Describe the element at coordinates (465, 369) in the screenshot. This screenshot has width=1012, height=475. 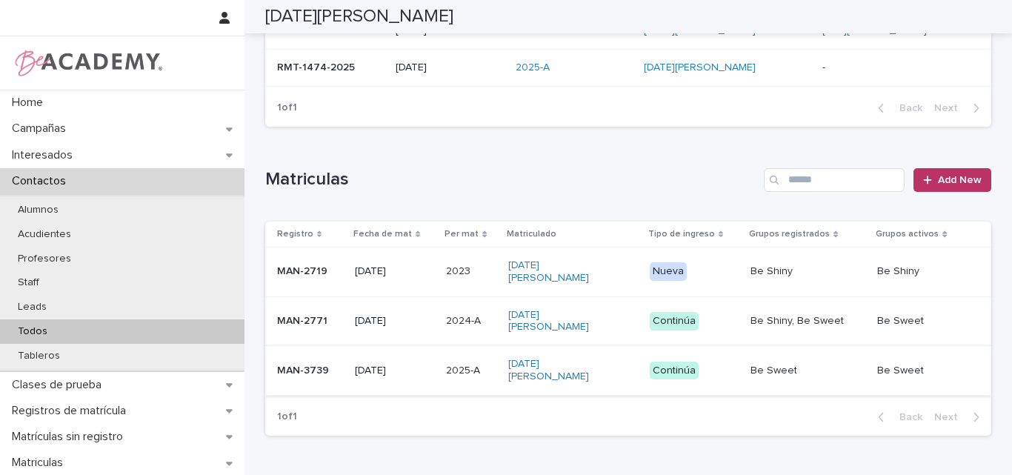
I see `p: 2025-A` at that location.